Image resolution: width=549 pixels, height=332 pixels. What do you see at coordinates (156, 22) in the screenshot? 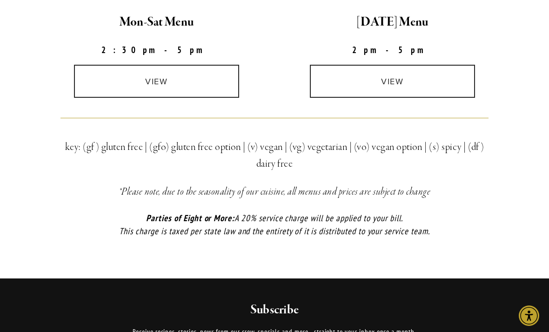
I see `h2: Mon-Sat Menu` at bounding box center [156, 22].